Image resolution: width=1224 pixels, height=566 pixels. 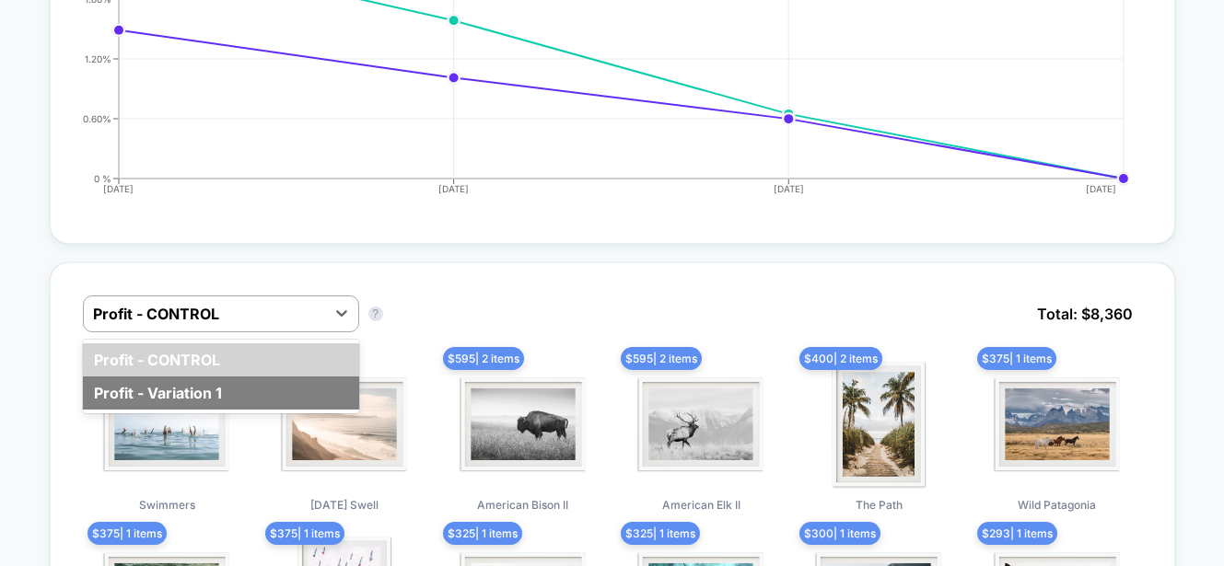 What do you see at coordinates (523, 425) in the screenshot?
I see `img: American Bison II` at bounding box center [523, 425].